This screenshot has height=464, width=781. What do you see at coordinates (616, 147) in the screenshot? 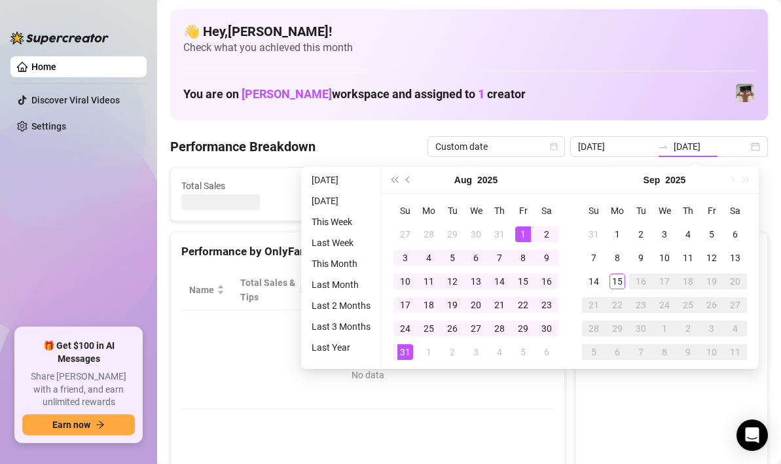
I see `input: Start date` at bounding box center [616, 147].